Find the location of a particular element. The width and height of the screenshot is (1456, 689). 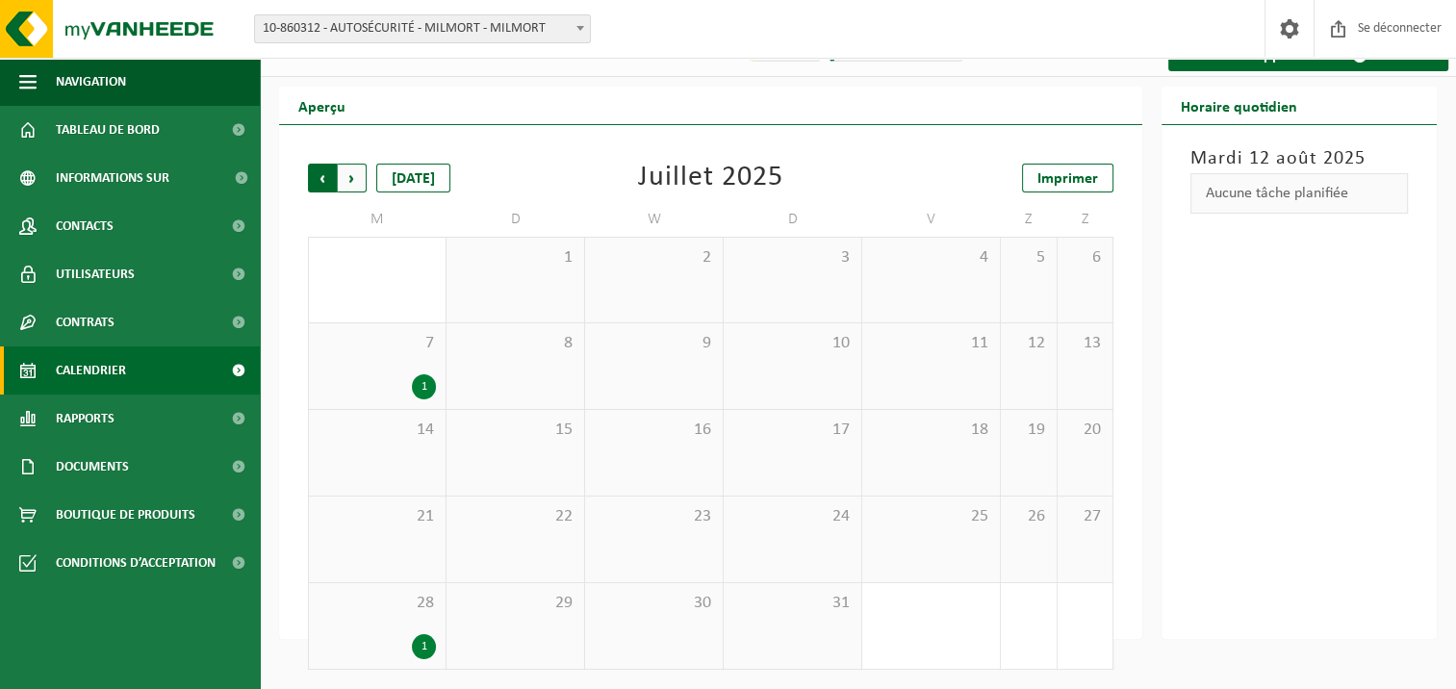

span: 6 is located at coordinates (1086, 258).